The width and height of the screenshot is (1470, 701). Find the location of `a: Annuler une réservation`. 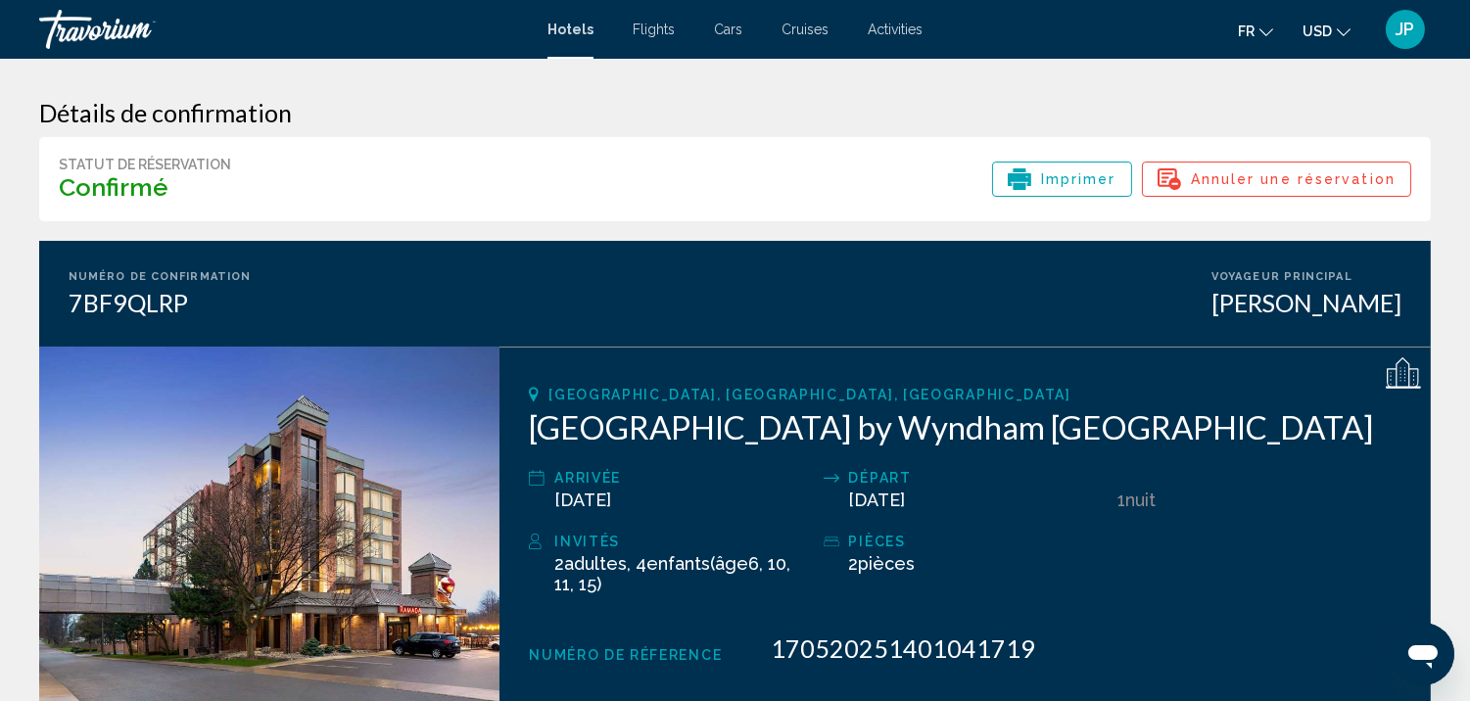

a: Annuler une réservation is located at coordinates (1276, 184).